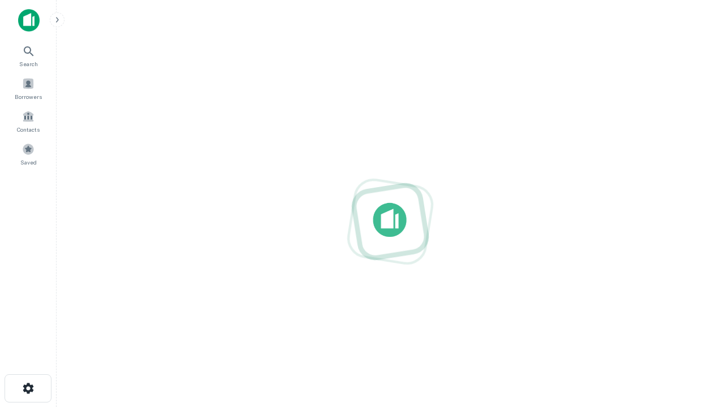 This screenshot has height=407, width=724. What do you see at coordinates (28, 121) in the screenshot?
I see `a: Contacts` at bounding box center [28, 121].